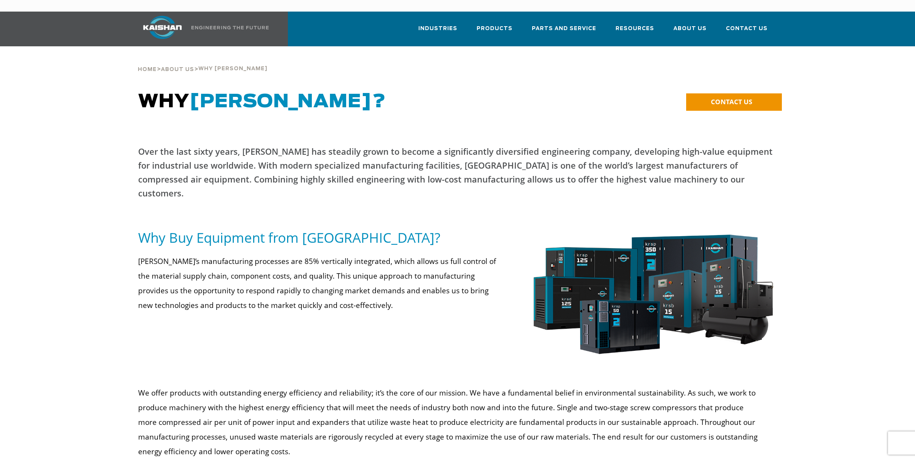 The height and width of the screenshot is (460, 915). Describe the element at coordinates (262, 102) in the screenshot. I see `span: WHY` at that location.